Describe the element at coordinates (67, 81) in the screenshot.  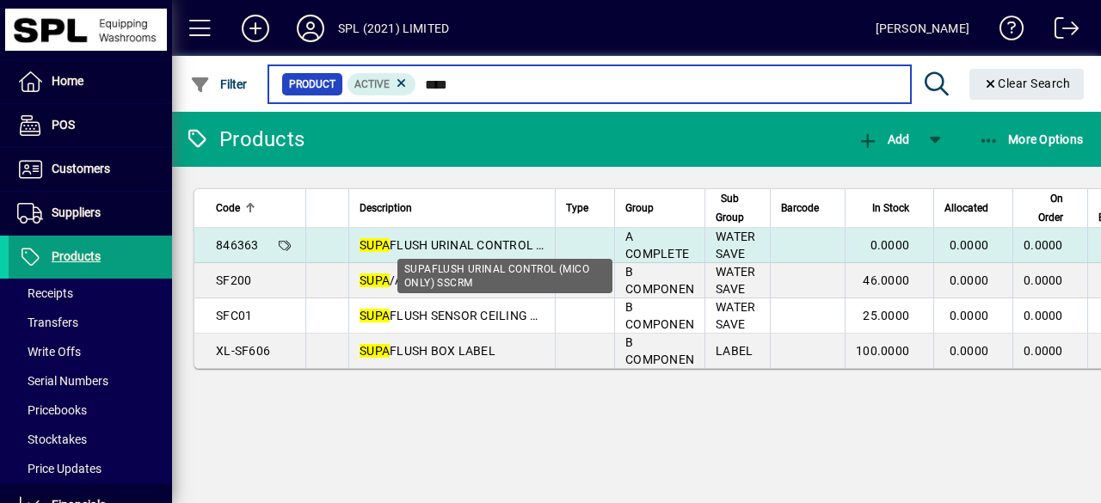
I see `span: Home` at that location.